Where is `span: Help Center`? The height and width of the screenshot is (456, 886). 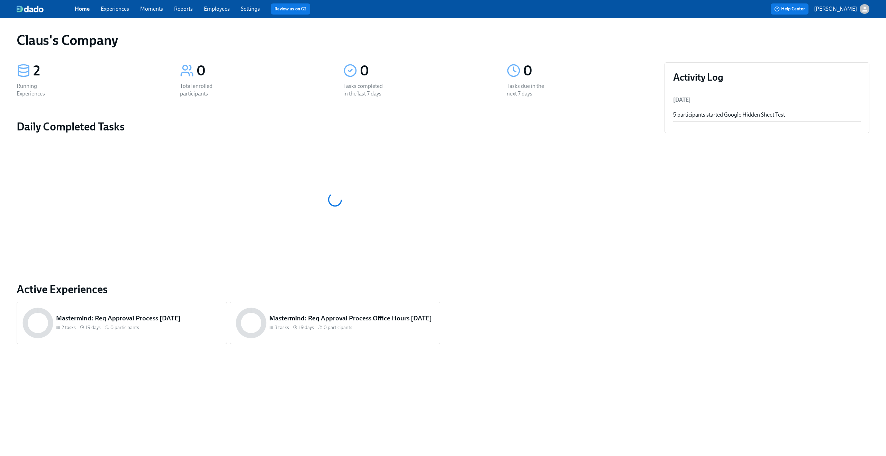
span: Help Center is located at coordinates (790, 9).